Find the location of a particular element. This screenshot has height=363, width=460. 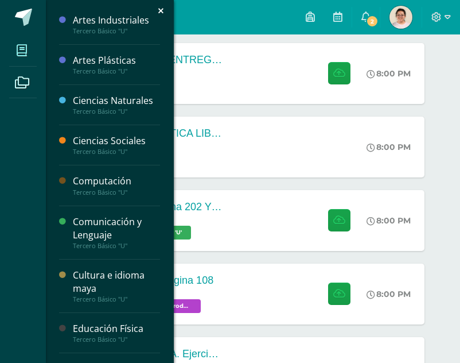

div: Ciencias Sociales is located at coordinates (116, 141).